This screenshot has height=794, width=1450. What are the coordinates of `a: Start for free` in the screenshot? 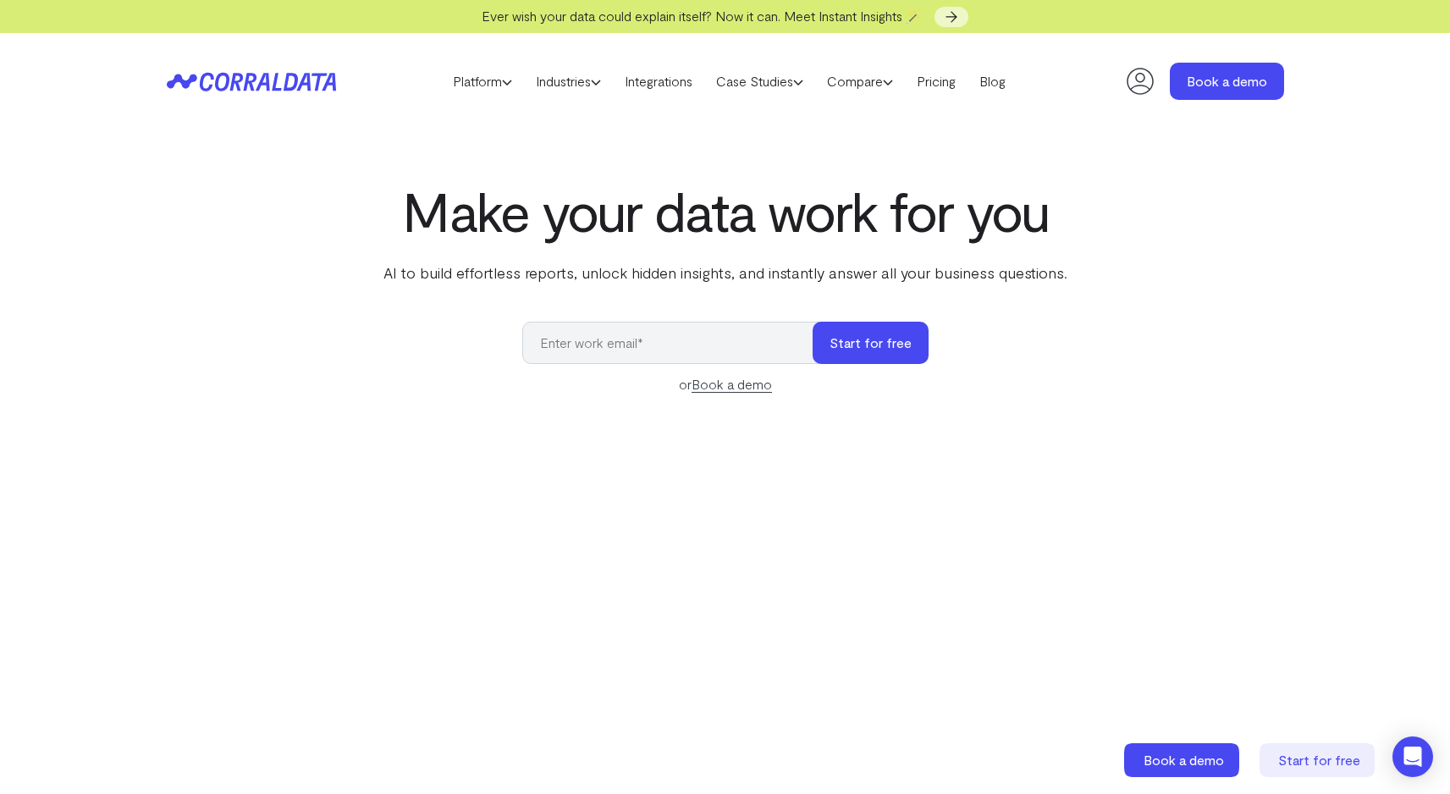 It's located at (1319, 760).